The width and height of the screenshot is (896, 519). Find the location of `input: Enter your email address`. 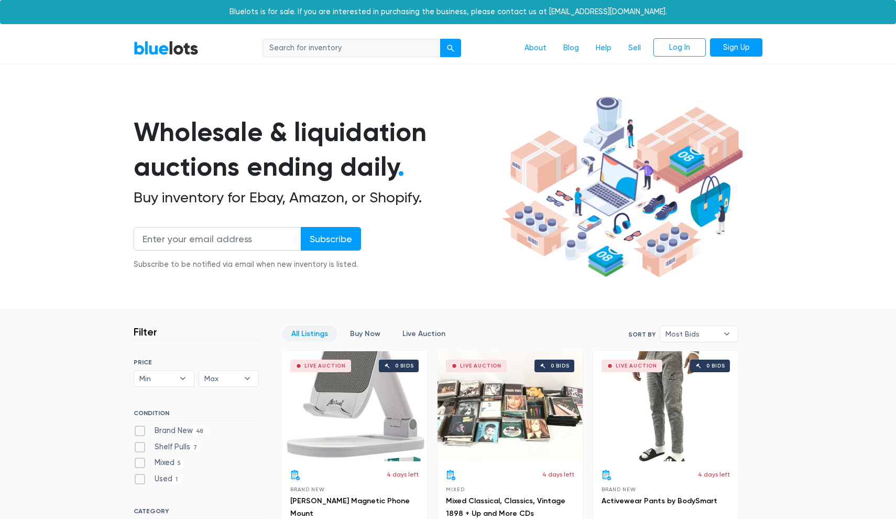

input: Enter your email address is located at coordinates (217, 238).